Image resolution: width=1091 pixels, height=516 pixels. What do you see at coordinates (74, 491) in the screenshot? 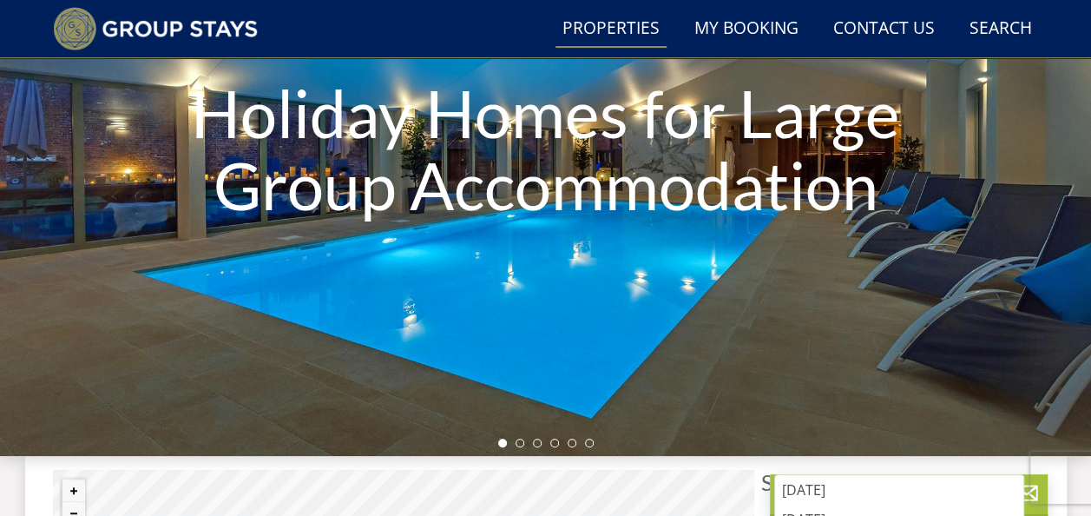
I see `button: Zoom in` at bounding box center [74, 491].